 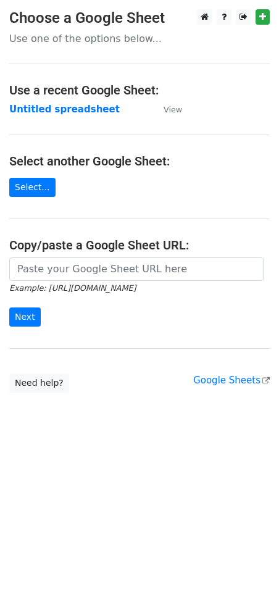 I want to click on h4: Select another Google Sheet:, so click(x=140, y=161).